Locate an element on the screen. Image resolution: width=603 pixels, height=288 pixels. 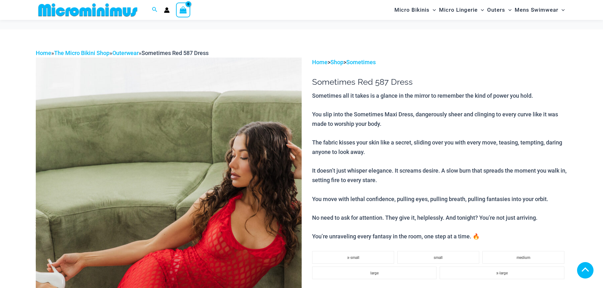
h1: Sometimes Red 587 Dress is located at coordinates (440, 82).